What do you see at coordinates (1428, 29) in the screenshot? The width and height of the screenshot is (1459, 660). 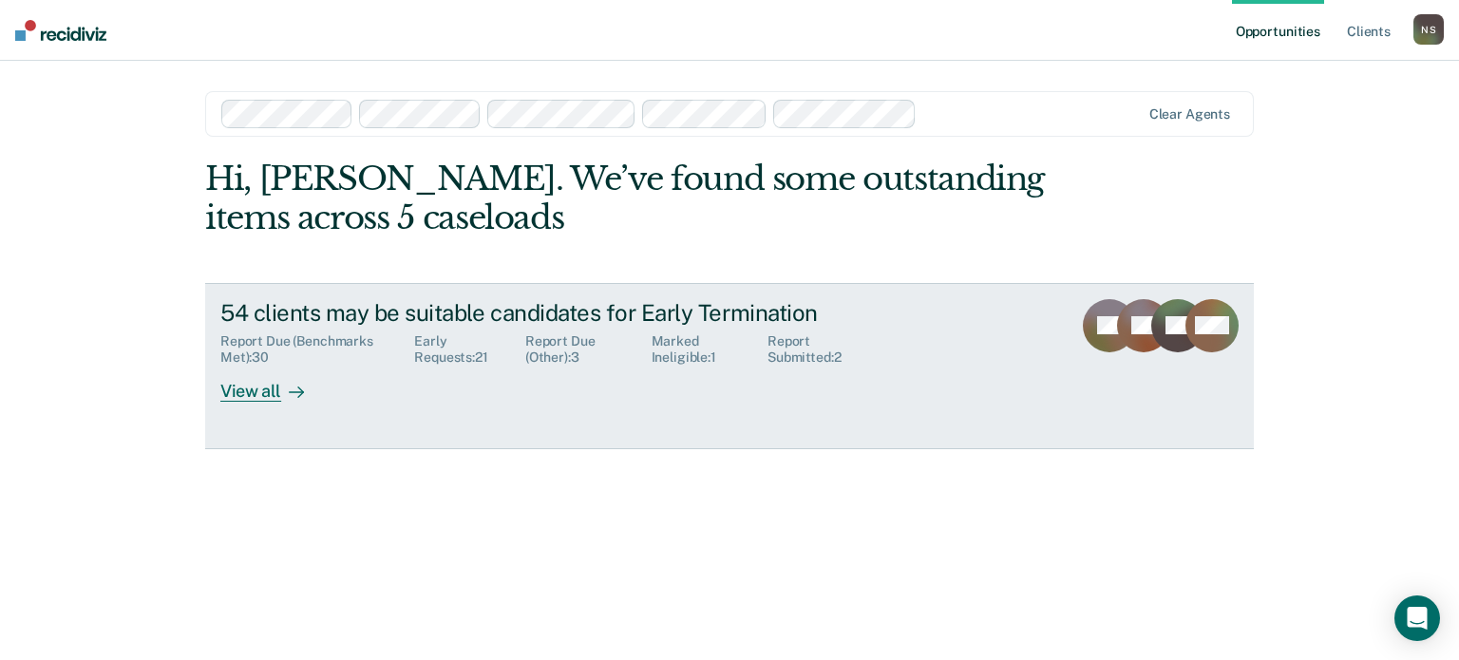 I see `div: N S` at bounding box center [1428, 29].